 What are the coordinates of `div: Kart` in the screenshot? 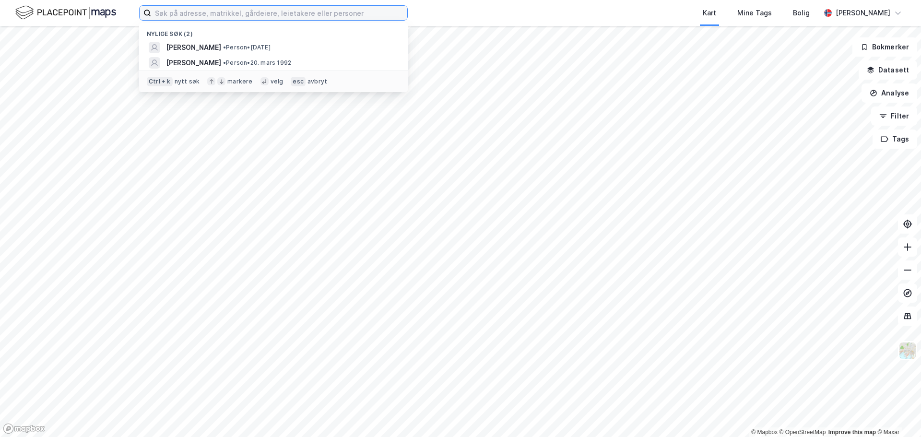 It's located at (710, 13).